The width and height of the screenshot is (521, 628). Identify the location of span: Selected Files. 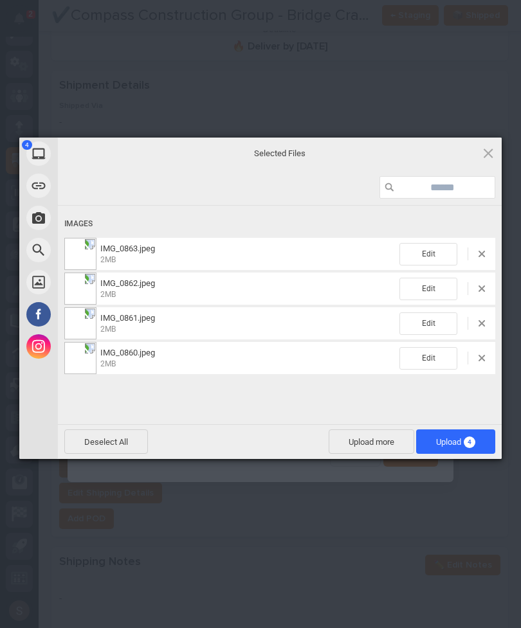
(280, 153).